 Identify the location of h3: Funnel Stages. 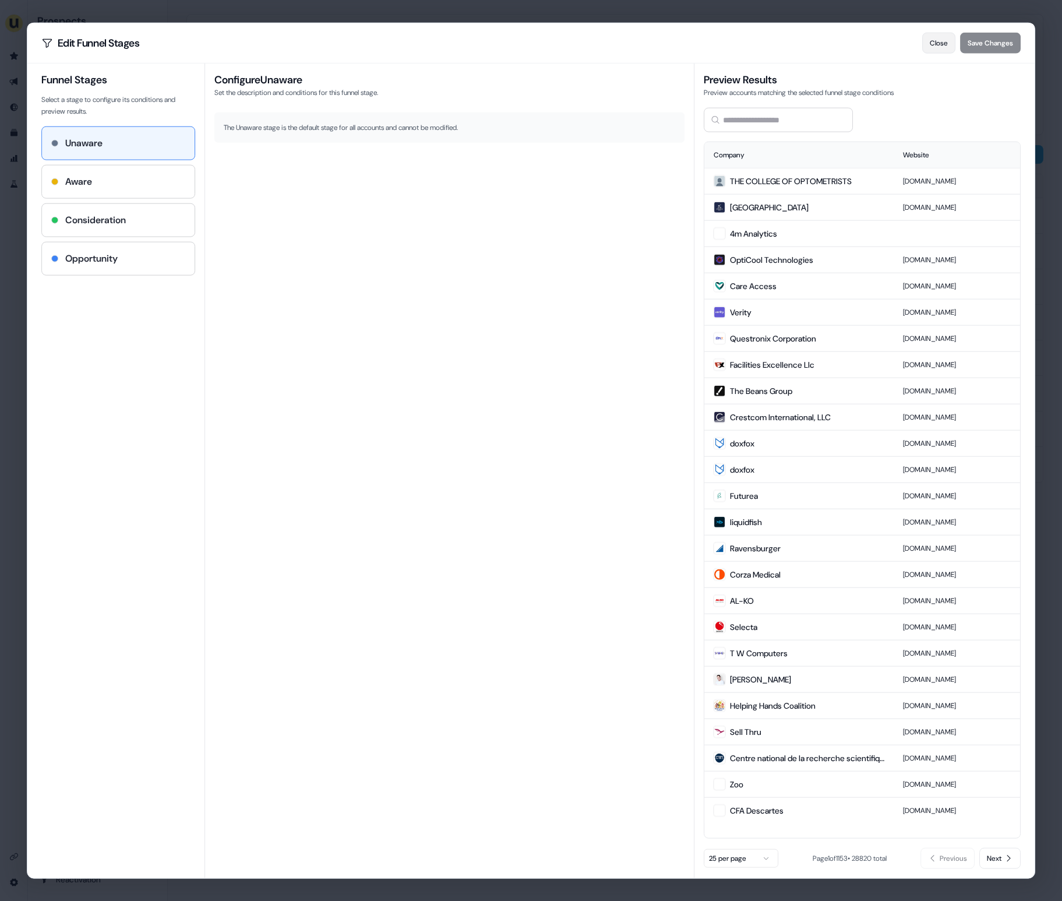
(118, 80).